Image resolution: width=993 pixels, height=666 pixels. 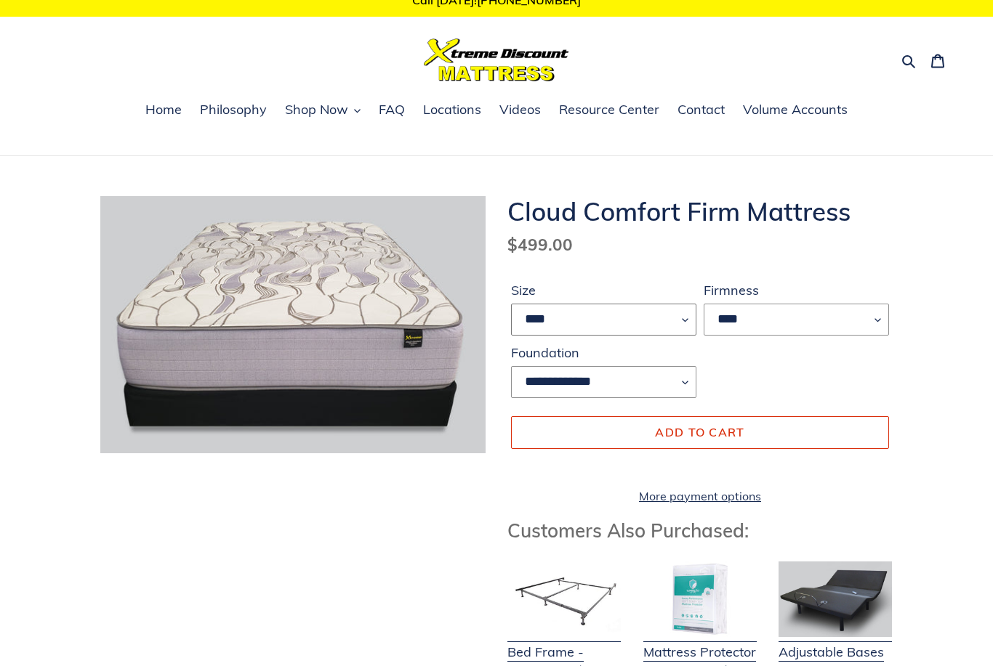 What do you see at coordinates (603, 291) in the screenshot?
I see `label: Size` at bounding box center [603, 291].